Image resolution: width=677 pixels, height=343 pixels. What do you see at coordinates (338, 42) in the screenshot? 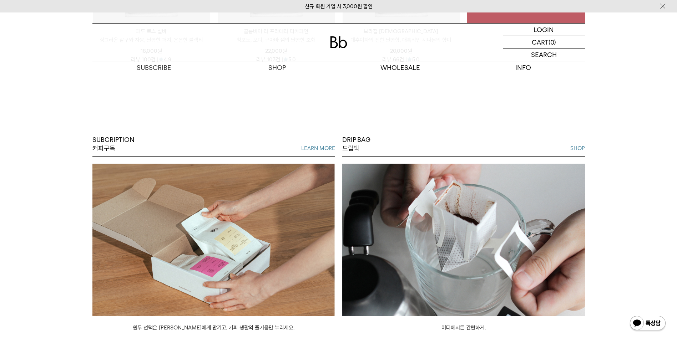
I see `img: 로고` at bounding box center [338, 42].